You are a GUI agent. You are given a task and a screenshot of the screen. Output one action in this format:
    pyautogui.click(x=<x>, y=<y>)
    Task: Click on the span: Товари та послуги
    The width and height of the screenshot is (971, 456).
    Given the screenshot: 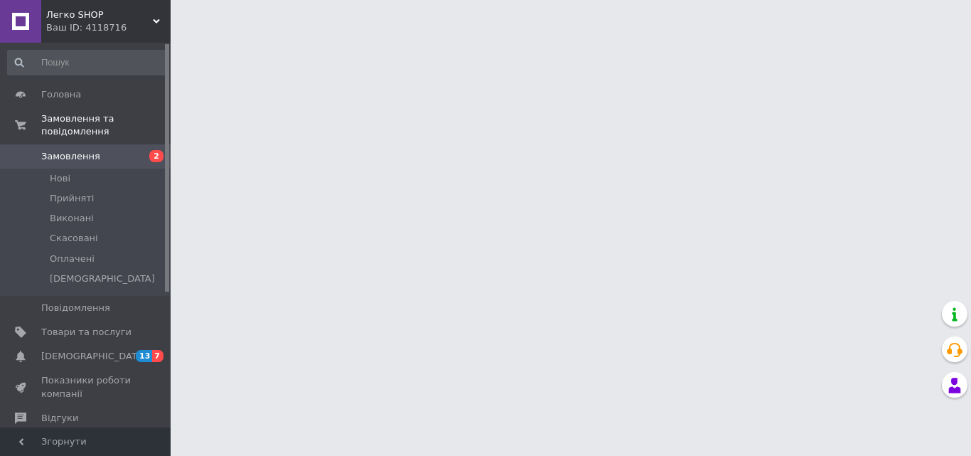 What is the action you would take?
    pyautogui.click(x=86, y=332)
    